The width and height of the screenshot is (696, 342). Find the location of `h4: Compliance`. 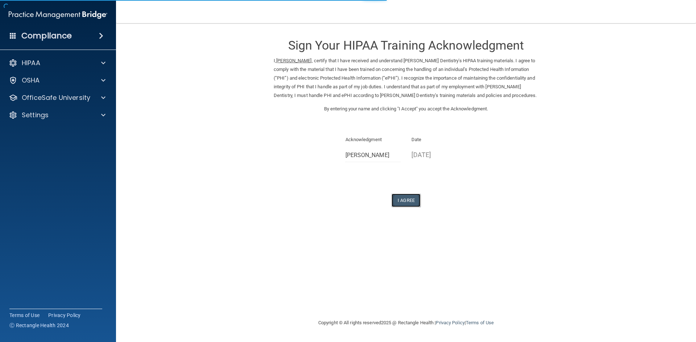

h4: Compliance is located at coordinates (46, 36).